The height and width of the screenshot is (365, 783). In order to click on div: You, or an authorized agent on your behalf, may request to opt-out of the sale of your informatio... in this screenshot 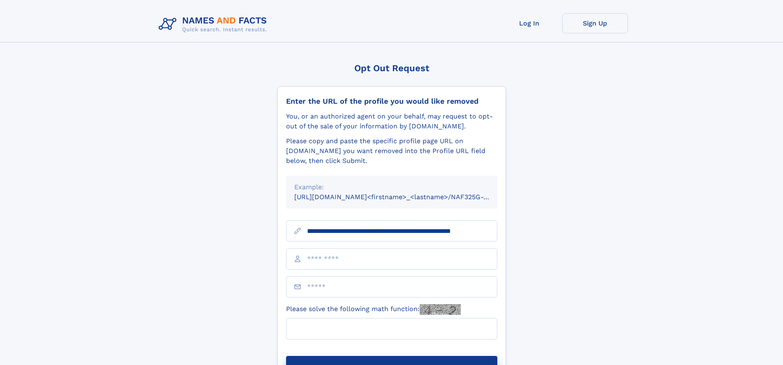, I will do `click(392, 121)`.